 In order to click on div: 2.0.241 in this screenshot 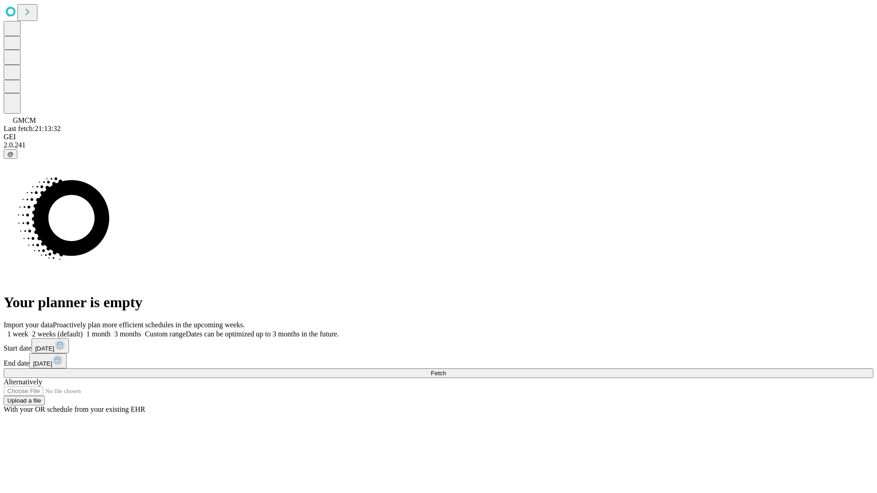, I will do `click(438, 145)`.